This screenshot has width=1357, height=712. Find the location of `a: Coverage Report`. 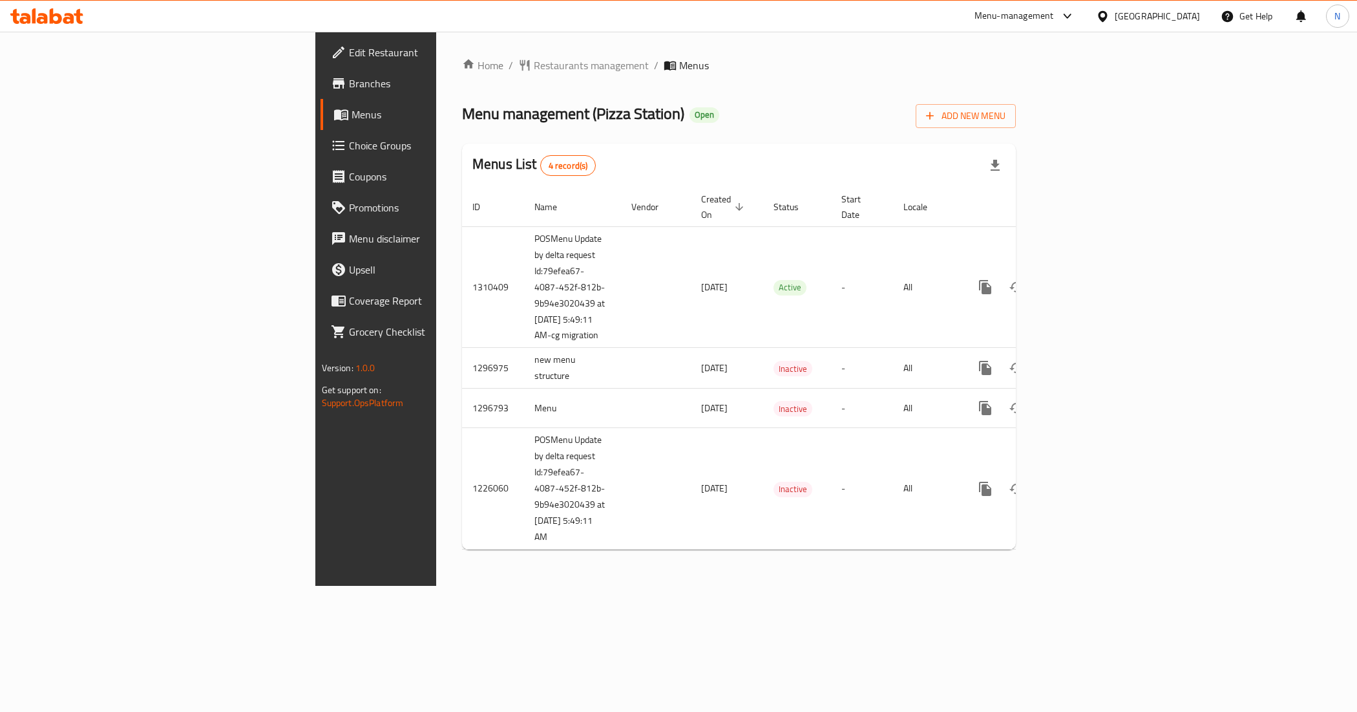

a: Coverage Report is located at coordinates (431, 301).